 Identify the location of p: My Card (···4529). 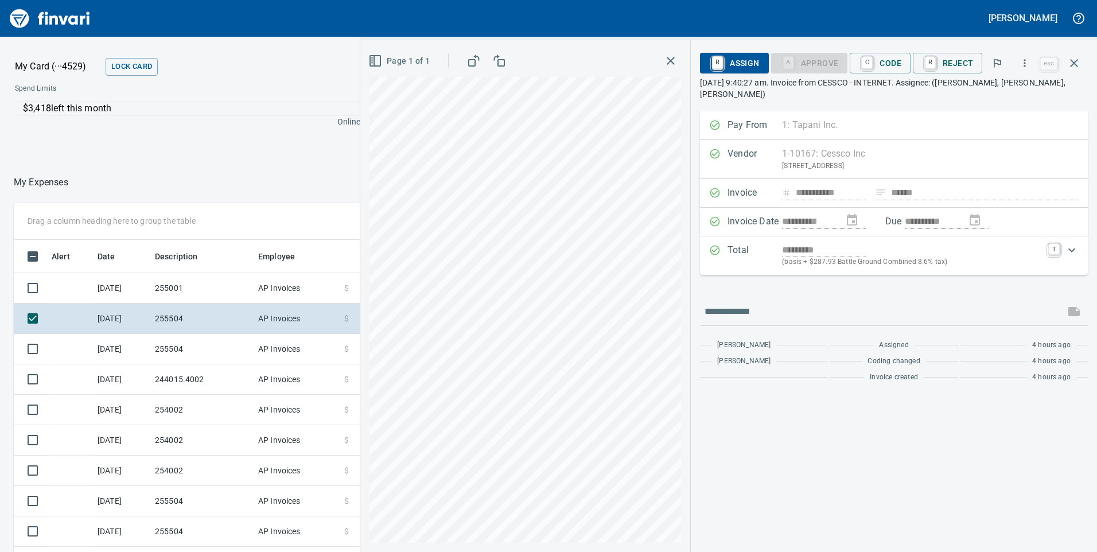
(58, 67).